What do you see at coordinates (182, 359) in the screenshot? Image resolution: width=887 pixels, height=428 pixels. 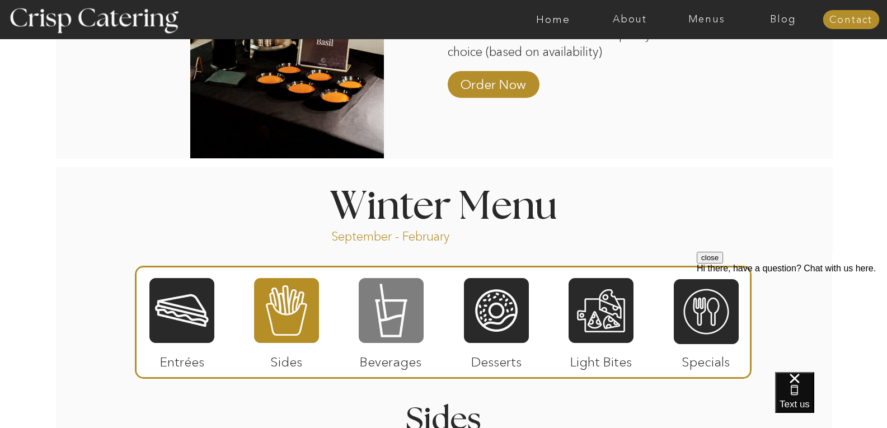 I see `p: Entrées` at bounding box center [182, 359].